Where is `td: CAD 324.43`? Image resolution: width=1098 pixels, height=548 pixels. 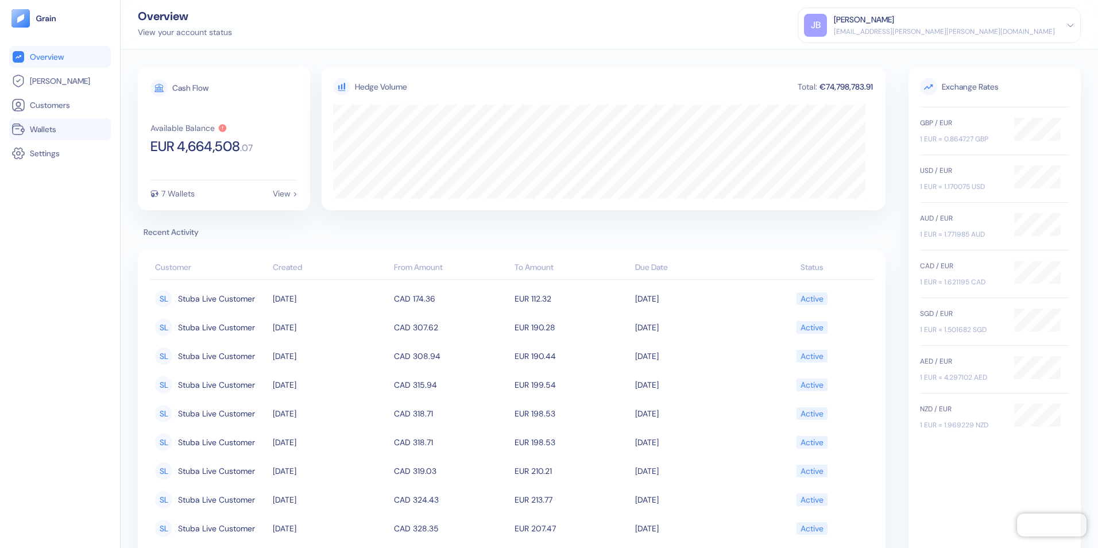 td: CAD 324.43 is located at coordinates (451, 500).